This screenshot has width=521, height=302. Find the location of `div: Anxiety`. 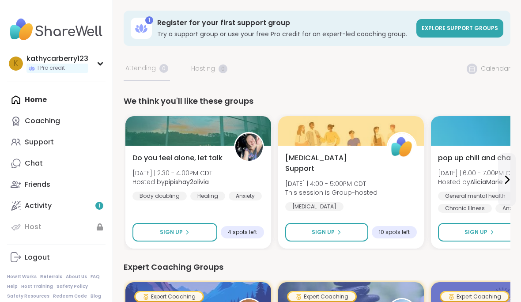

div: Anxiety is located at coordinates (245, 196).